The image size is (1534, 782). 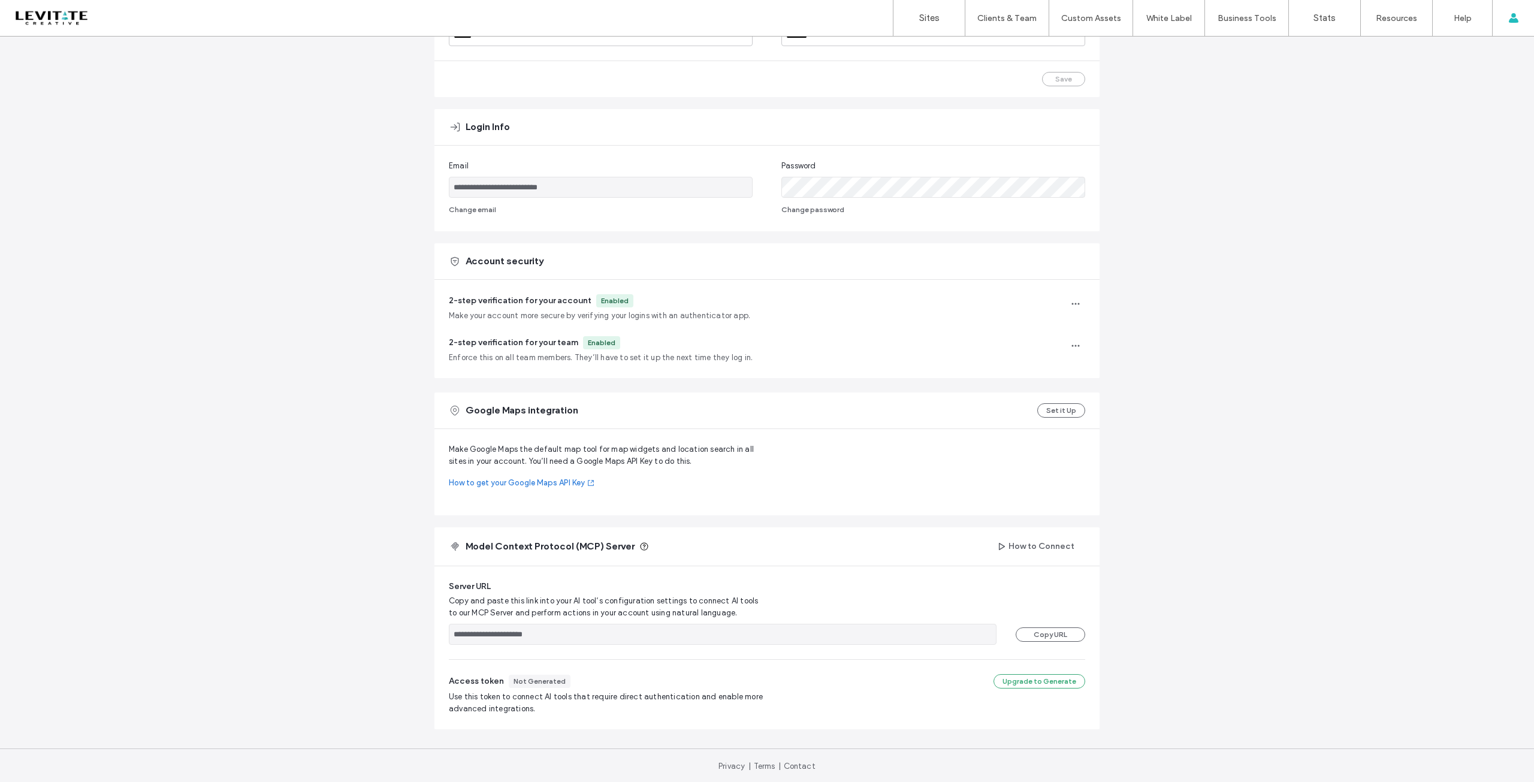 I want to click on span: Email, so click(x=458, y=166).